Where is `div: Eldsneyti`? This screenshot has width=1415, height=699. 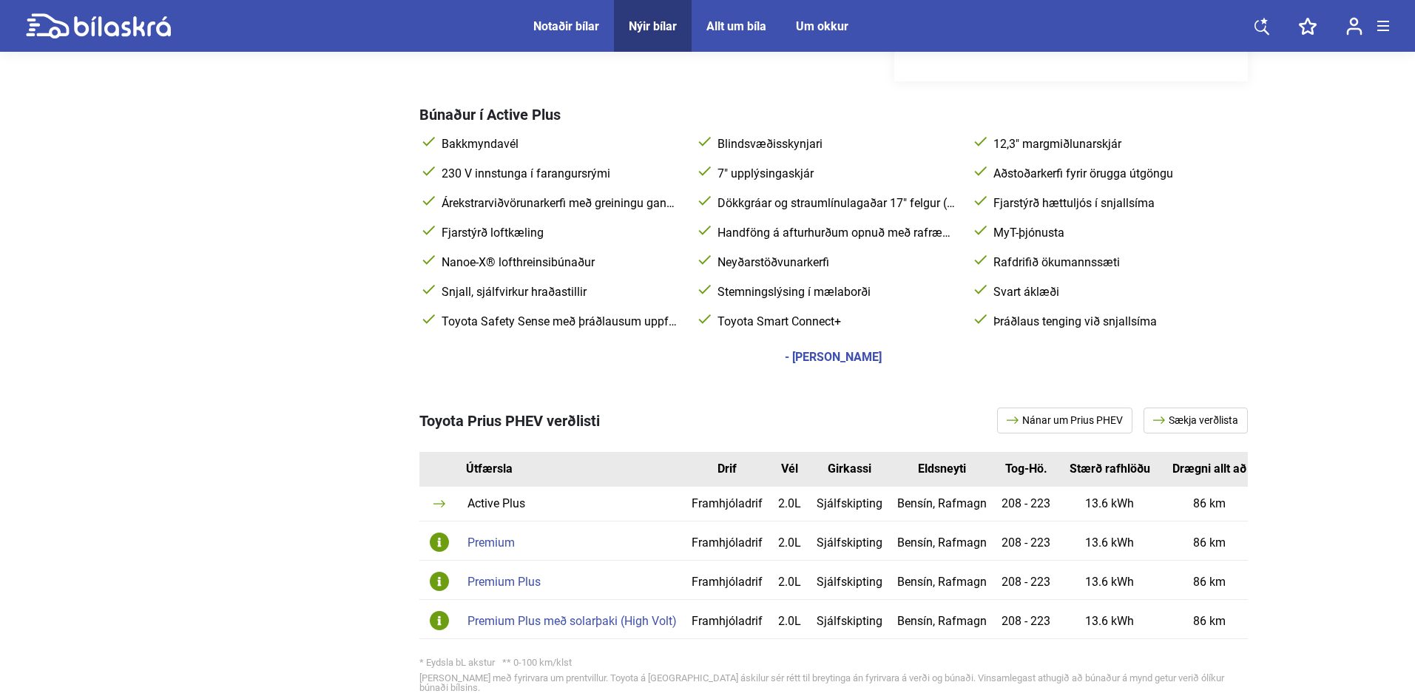 div: Eldsneyti is located at coordinates (942, 469).